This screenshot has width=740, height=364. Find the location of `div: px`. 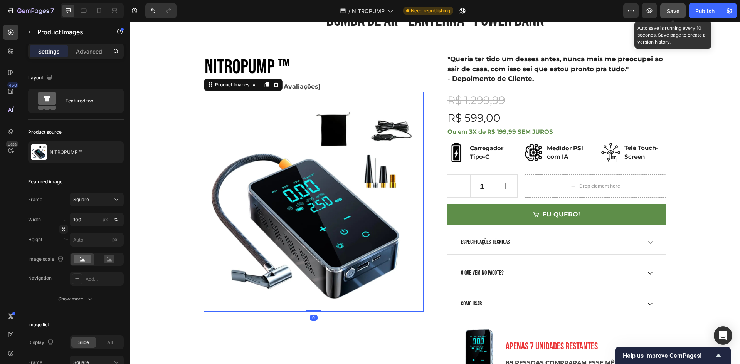

div: px is located at coordinates (105, 220).